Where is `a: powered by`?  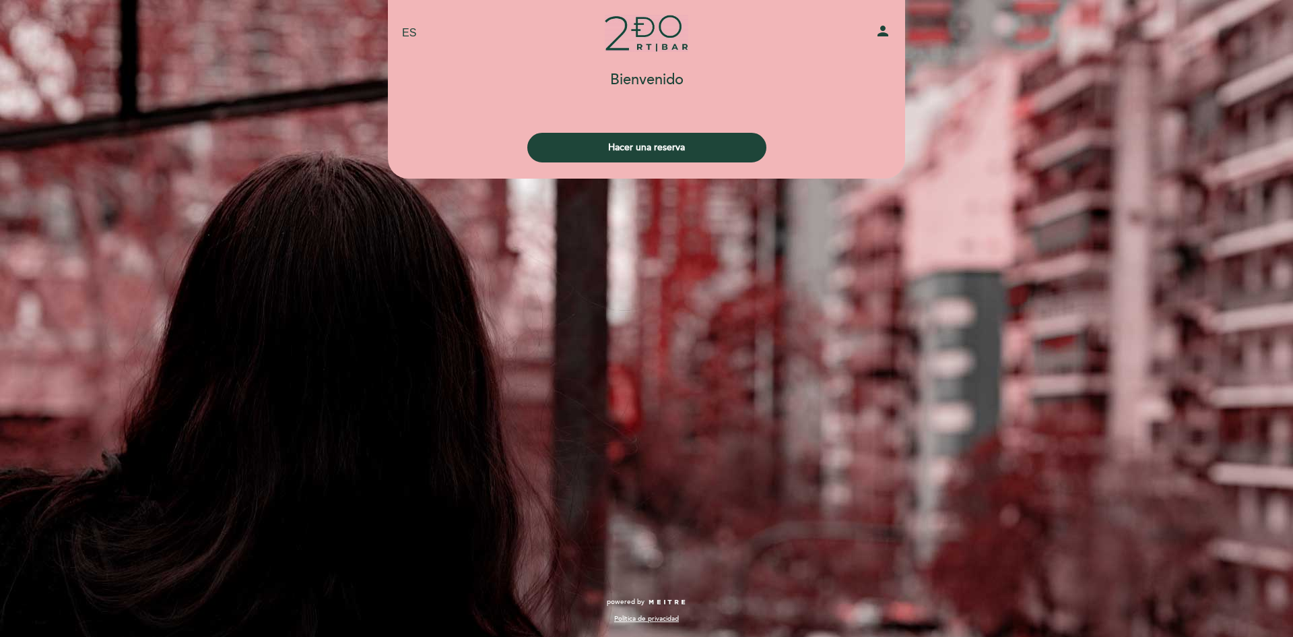 a: powered by is located at coordinates (647, 602).